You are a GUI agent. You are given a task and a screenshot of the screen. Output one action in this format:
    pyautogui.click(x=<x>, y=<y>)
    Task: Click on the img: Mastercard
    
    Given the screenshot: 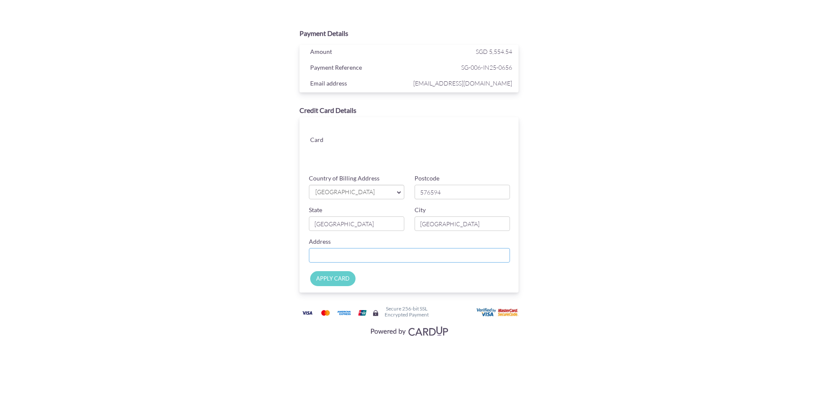 What is the action you would take?
    pyautogui.click(x=326, y=313)
    